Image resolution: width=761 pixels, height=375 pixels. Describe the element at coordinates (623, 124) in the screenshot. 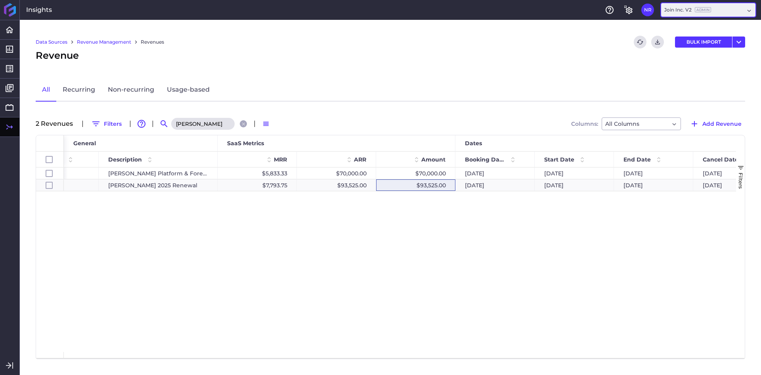

I see `span: All Columns` at that location.